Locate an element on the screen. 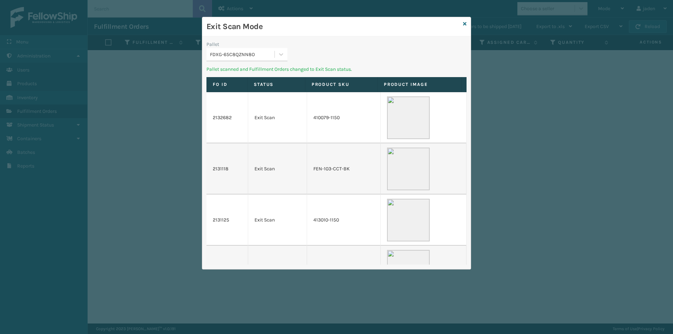 The width and height of the screenshot is (673, 334). a: 2131118 is located at coordinates (220, 169).